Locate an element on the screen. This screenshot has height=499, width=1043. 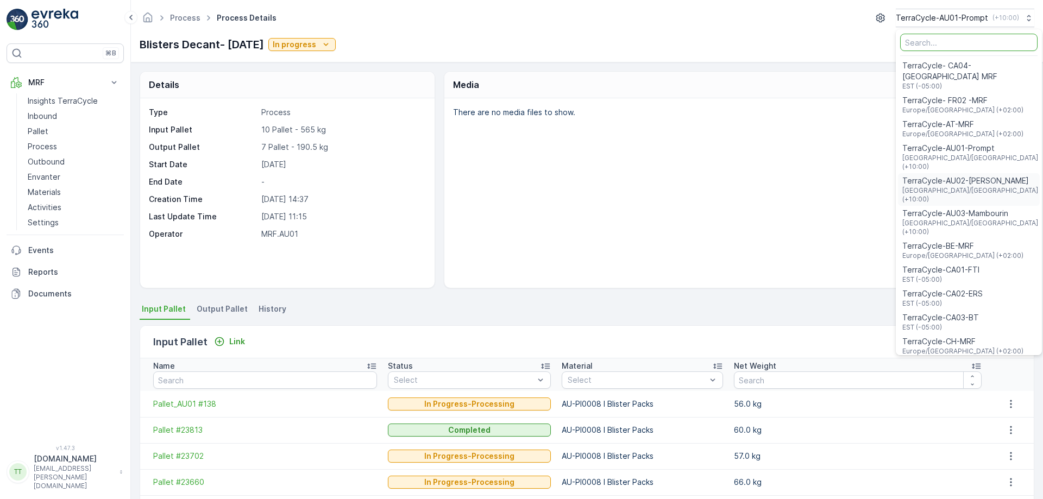
p: Status is located at coordinates (400, 366).